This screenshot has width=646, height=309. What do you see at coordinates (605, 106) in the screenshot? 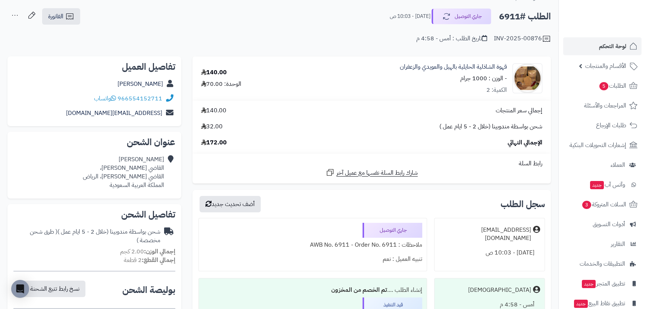
I see `span: المراجعات والأسئلة` at bounding box center [605, 106].